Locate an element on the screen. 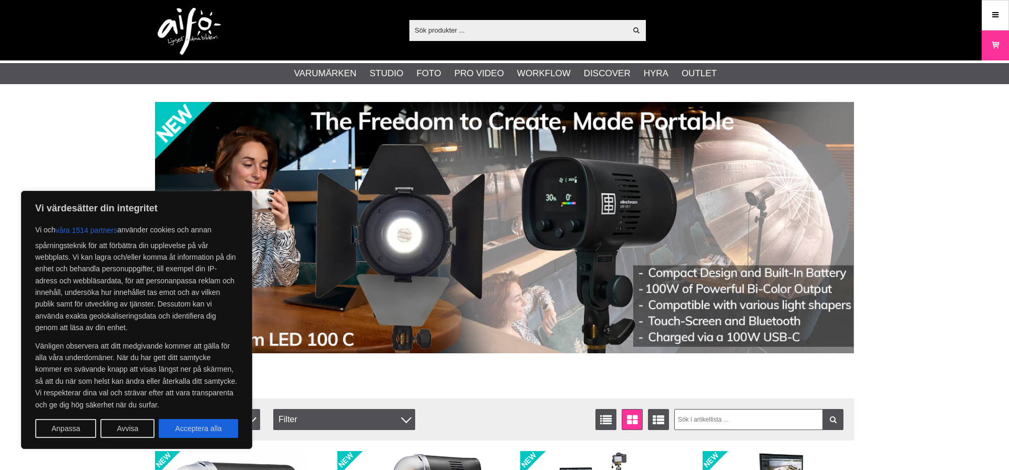 This screenshot has width=1009, height=470. div: Vi värdesätter din integritet is located at coordinates (137, 319).